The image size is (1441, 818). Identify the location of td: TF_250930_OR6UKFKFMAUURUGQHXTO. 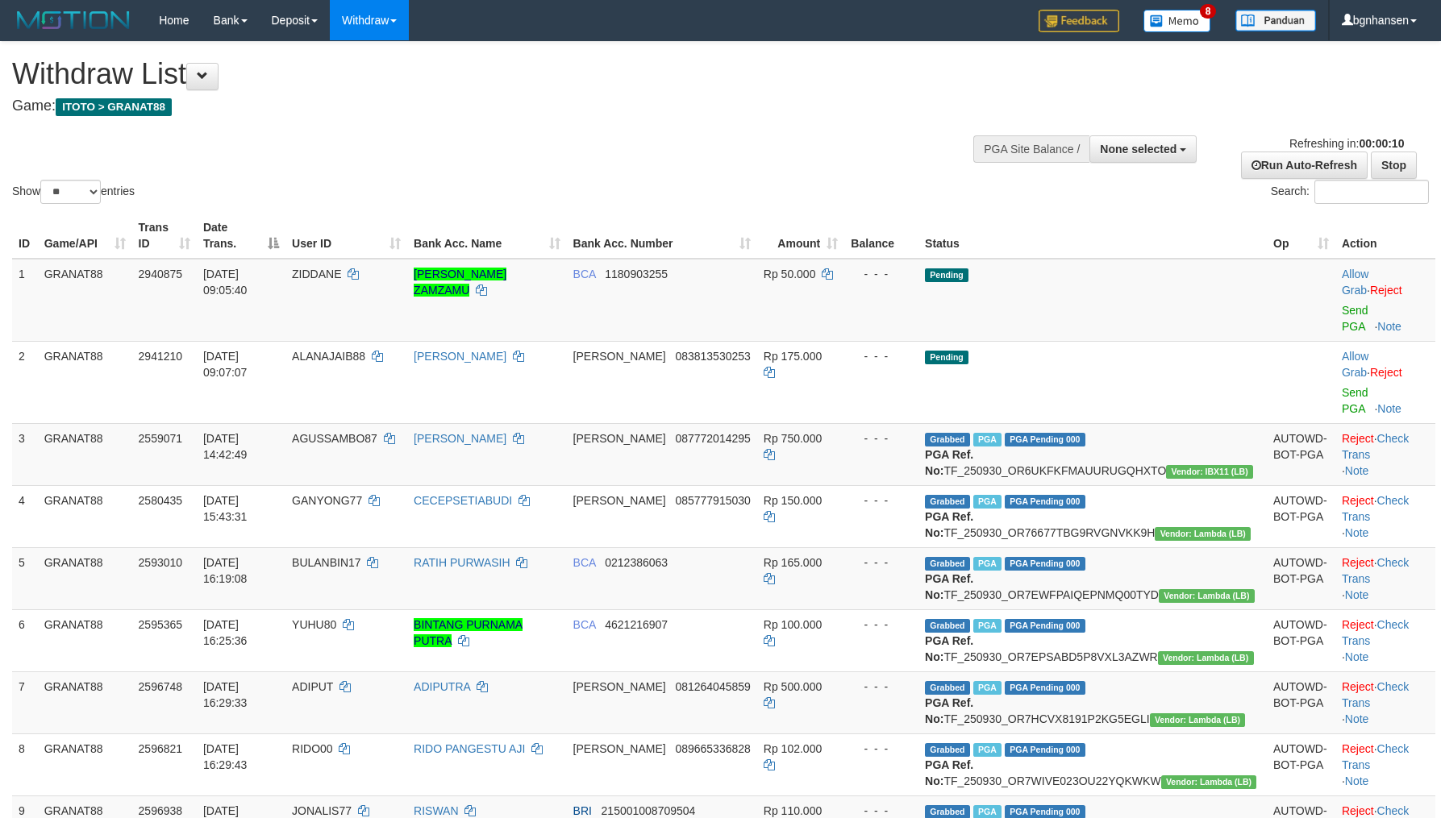
(1092, 454).